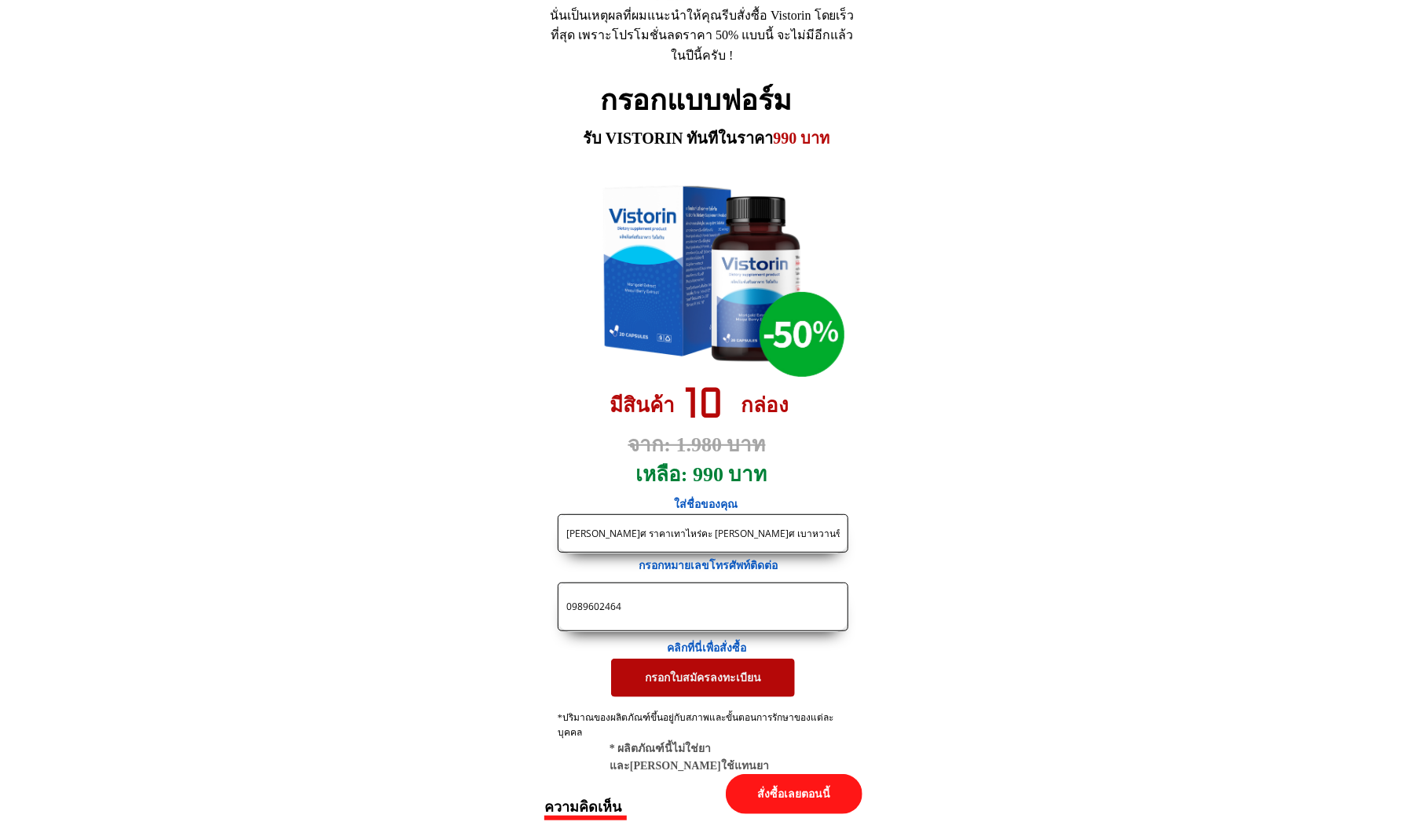 The width and height of the screenshot is (1406, 840). Describe the element at coordinates (716, 566) in the screenshot. I see `h3: กรอกหมายเลขโทรศัพท์ติดต่อ` at that location.